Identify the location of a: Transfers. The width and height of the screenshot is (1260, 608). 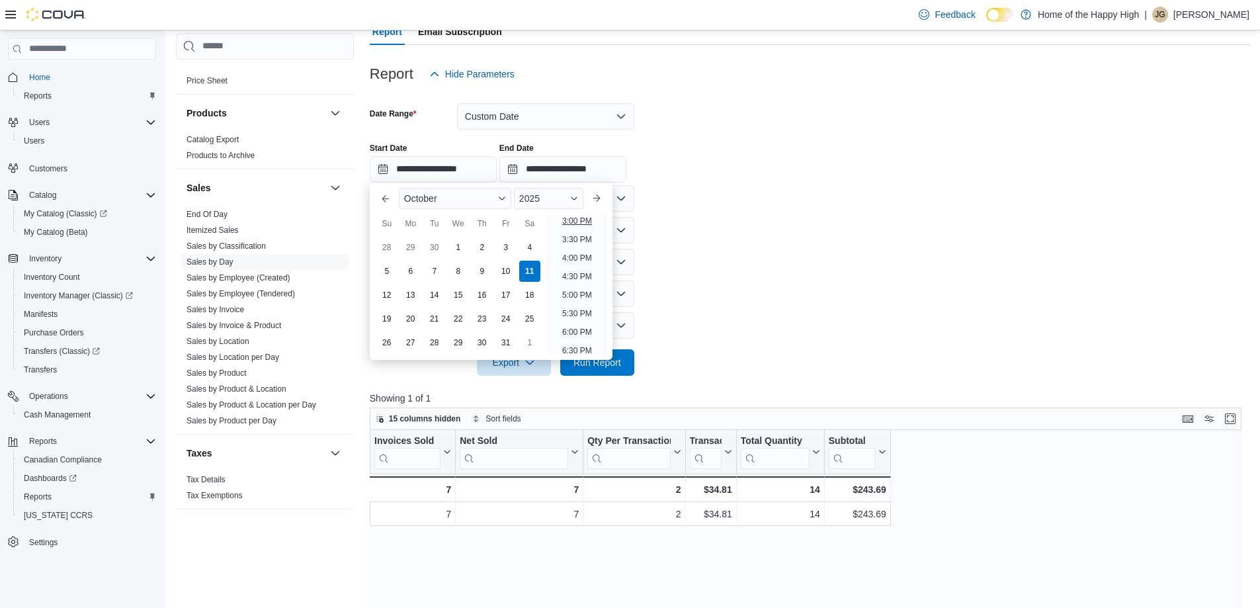
(40, 370).